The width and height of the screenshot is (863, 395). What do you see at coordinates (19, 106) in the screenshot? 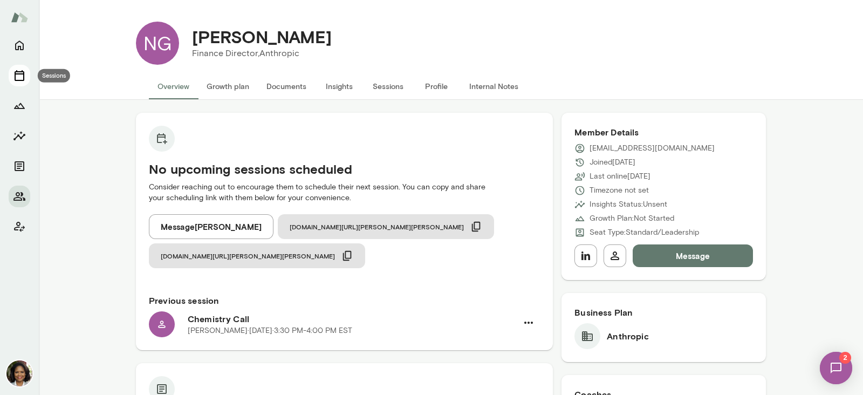
I see `button: Growth Plan` at bounding box center [19, 106].